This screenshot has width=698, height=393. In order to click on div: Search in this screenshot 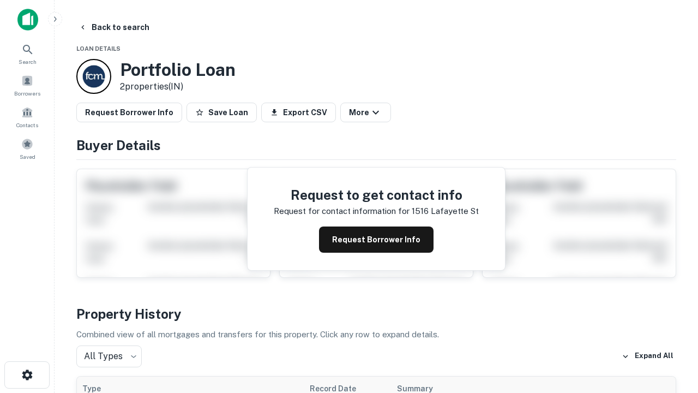, I will do `click(27, 53)`.